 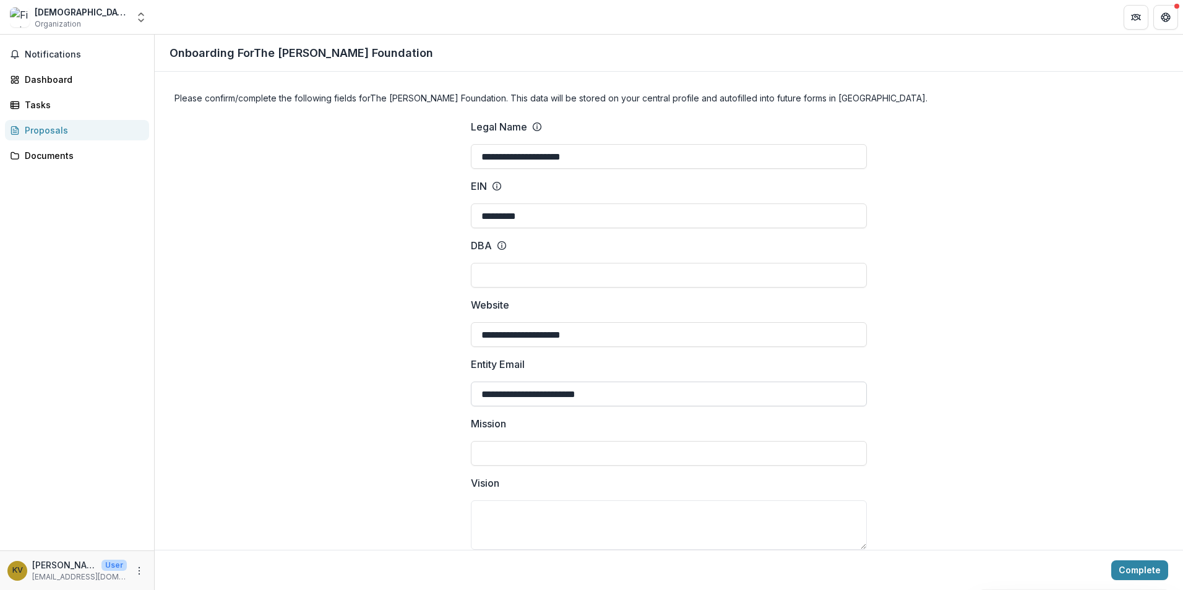 What do you see at coordinates (58, 24) in the screenshot?
I see `span: Organization` at bounding box center [58, 24].